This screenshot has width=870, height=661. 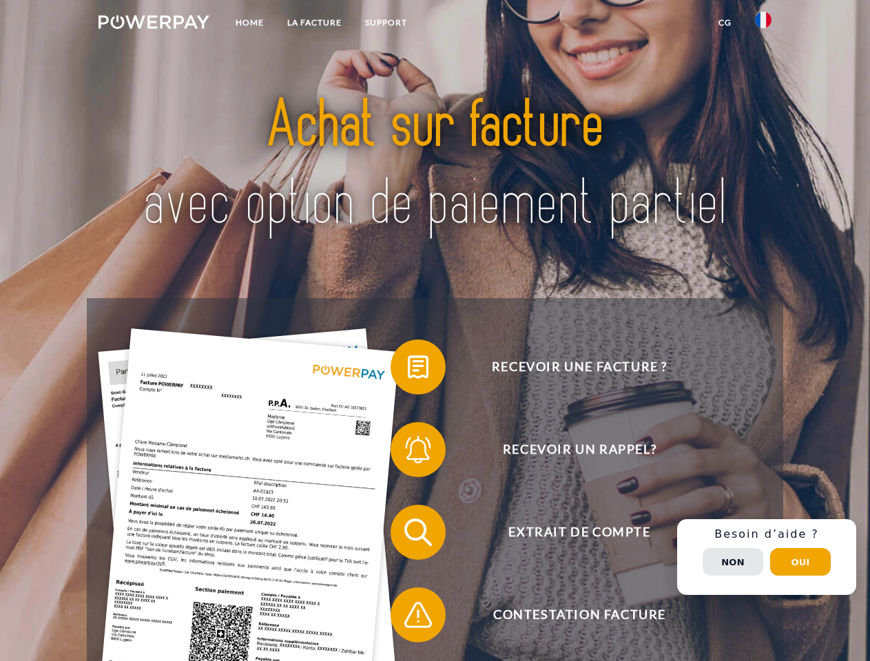 What do you see at coordinates (579, 450) in the screenshot?
I see `span: Recevoir un rappel?` at bounding box center [579, 450].